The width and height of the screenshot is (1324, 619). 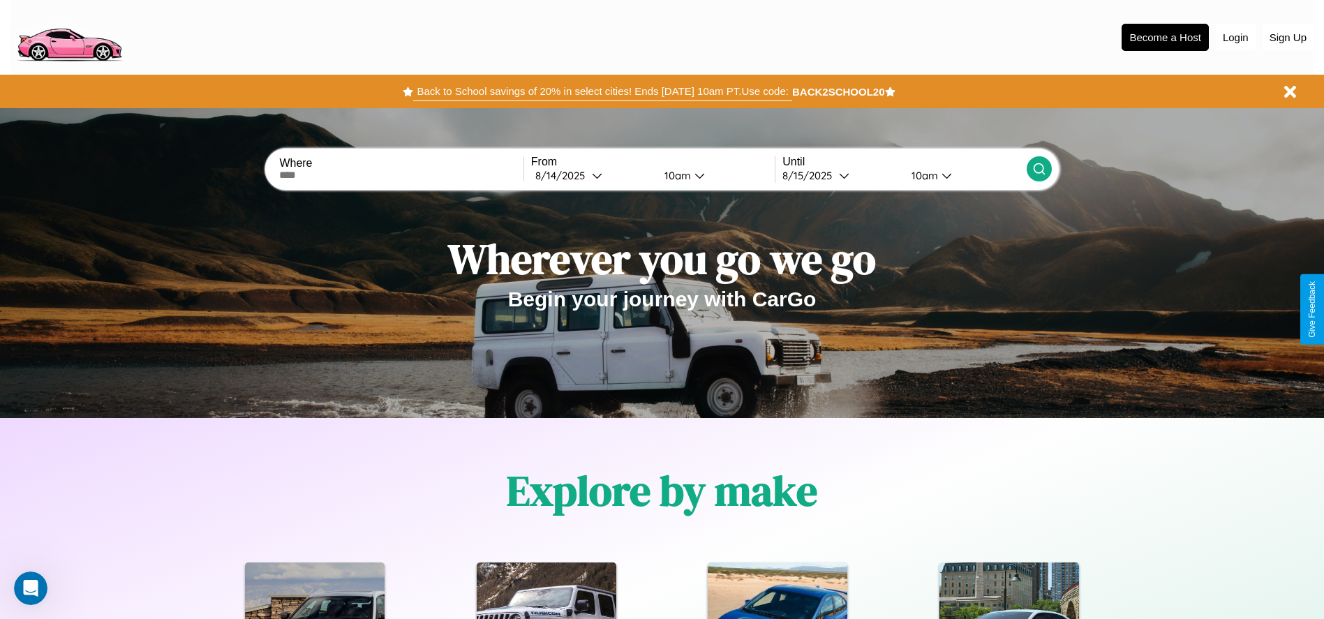 I want to click on div: 8 / 15 / 2025, so click(x=810, y=175).